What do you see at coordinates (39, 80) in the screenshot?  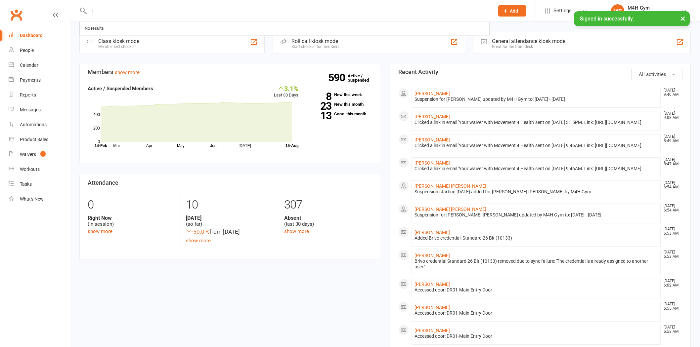 I see `a: Payments` at bounding box center [39, 80].